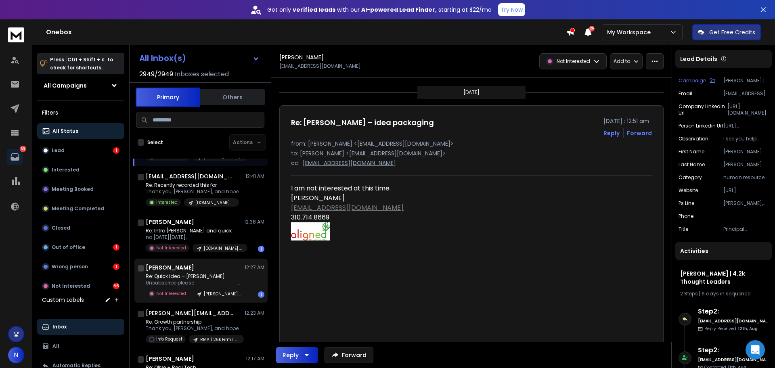  I want to click on div: Reply, so click(291, 355).